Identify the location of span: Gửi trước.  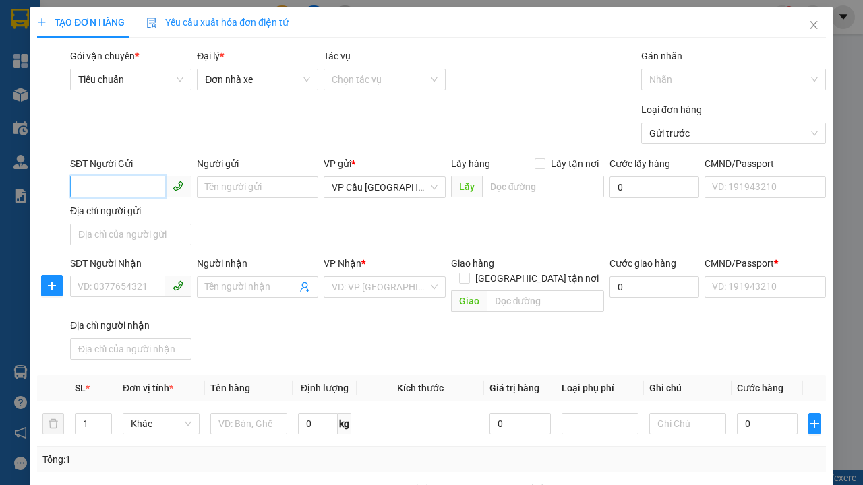
(734, 133).